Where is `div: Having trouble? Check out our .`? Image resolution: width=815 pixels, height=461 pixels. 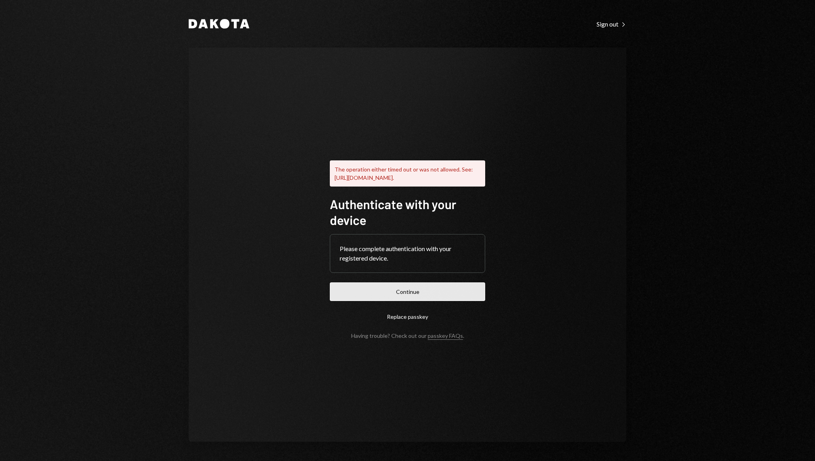
div: Having trouble? Check out our . is located at coordinates (407, 336).